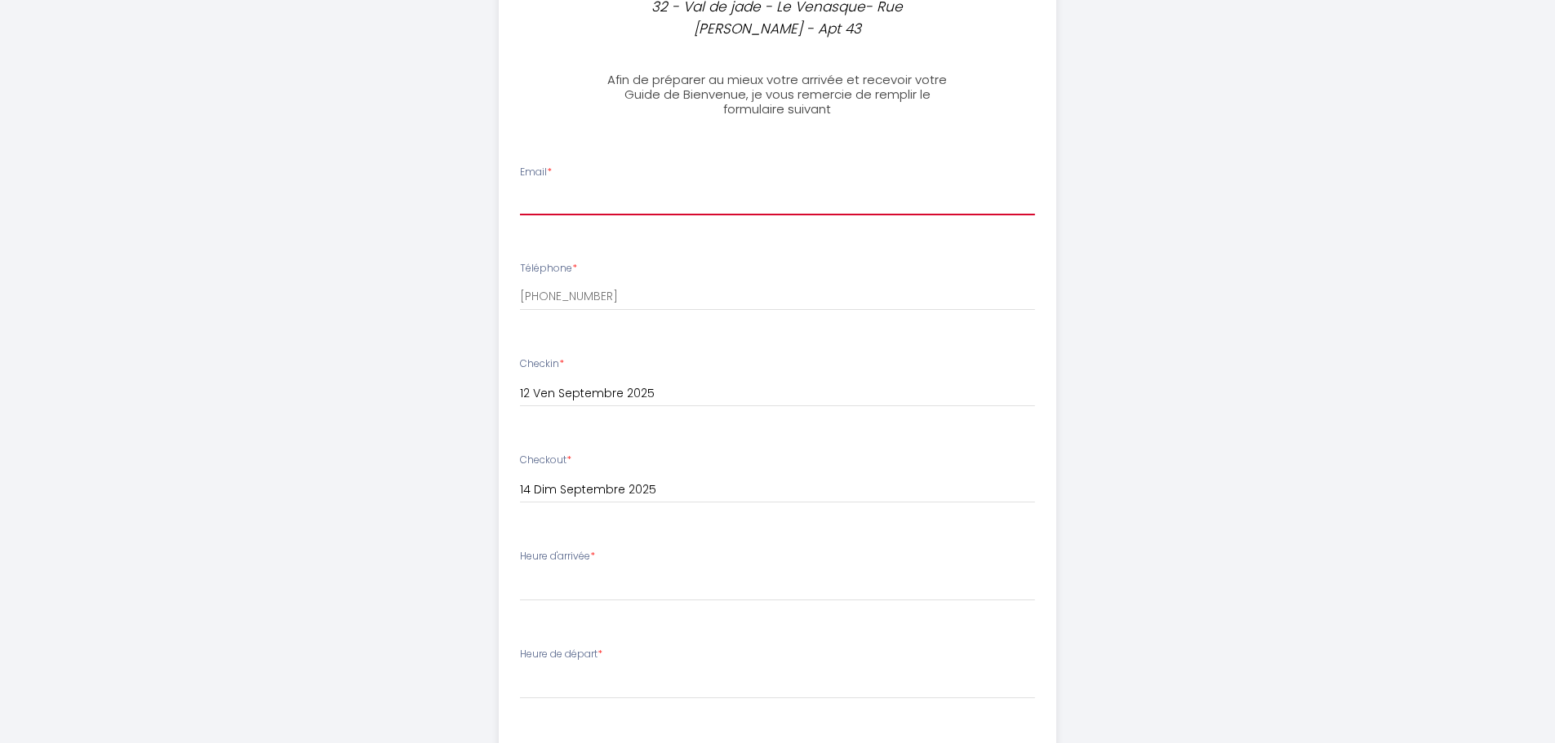 The width and height of the screenshot is (1555, 743). What do you see at coordinates (557, 557) in the screenshot?
I see `label: Heure d'arrivée` at bounding box center [557, 557].